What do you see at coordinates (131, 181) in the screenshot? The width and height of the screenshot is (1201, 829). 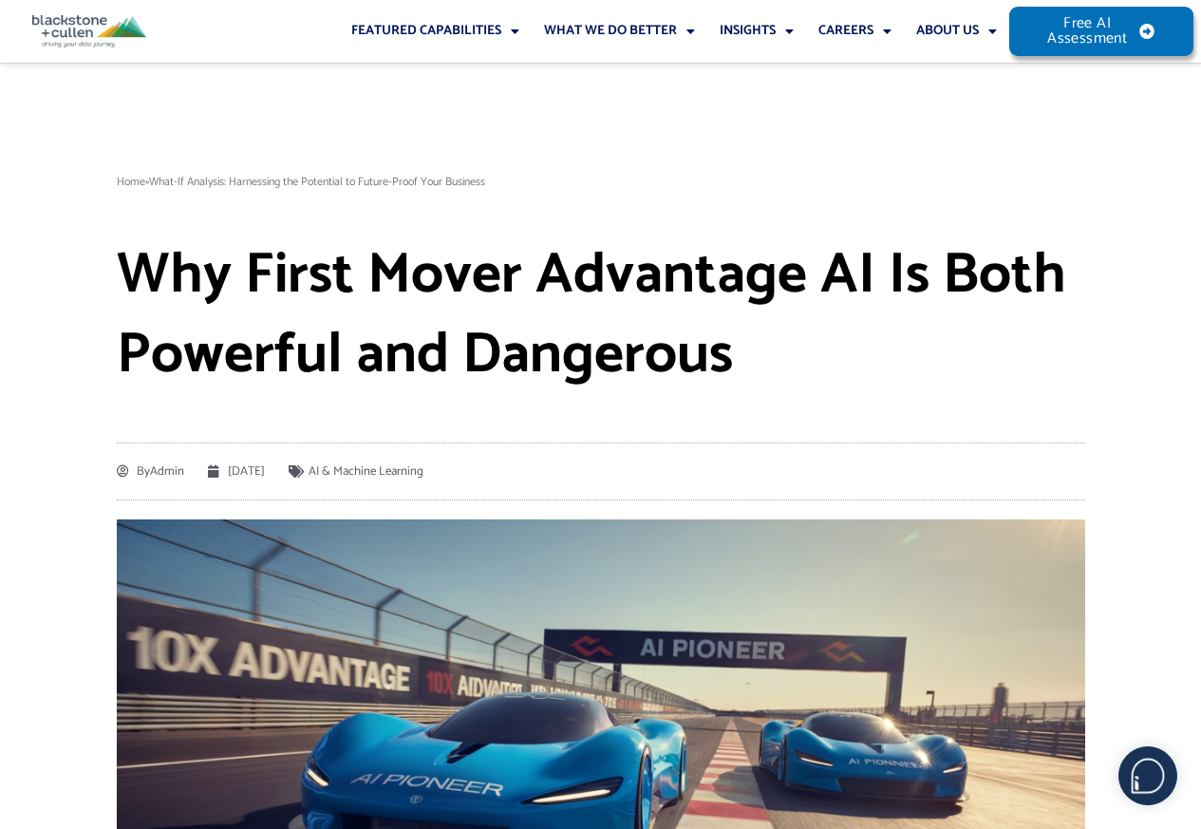 I see `a: Home` at bounding box center [131, 181].